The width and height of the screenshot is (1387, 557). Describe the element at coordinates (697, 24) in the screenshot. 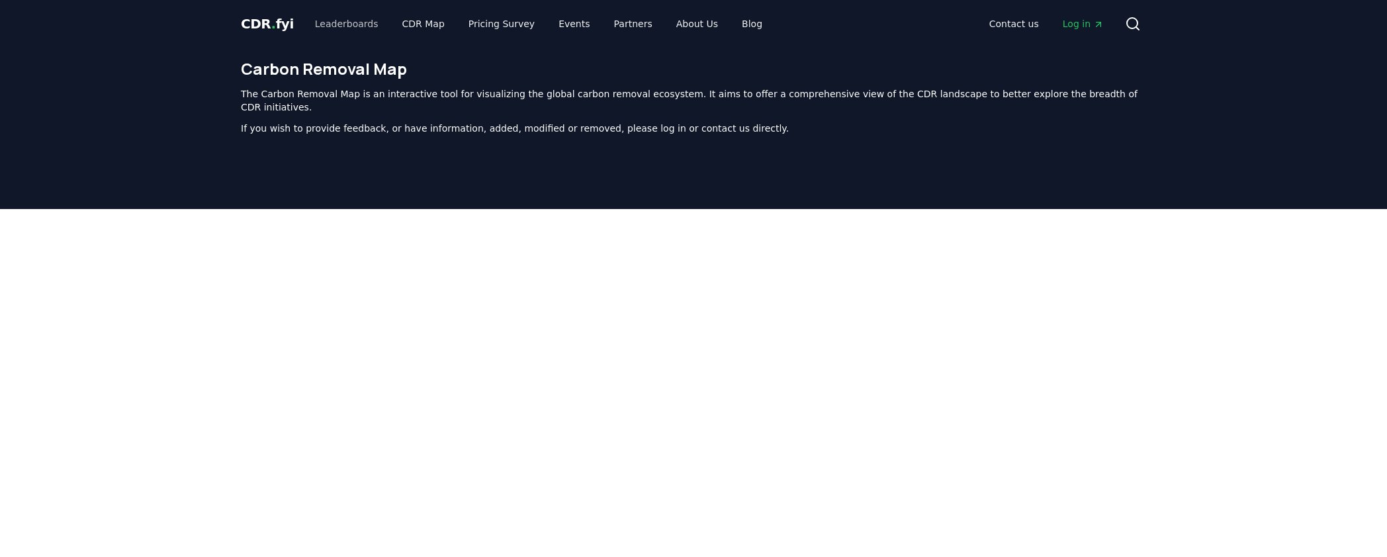

I see `a: About Us` at that location.